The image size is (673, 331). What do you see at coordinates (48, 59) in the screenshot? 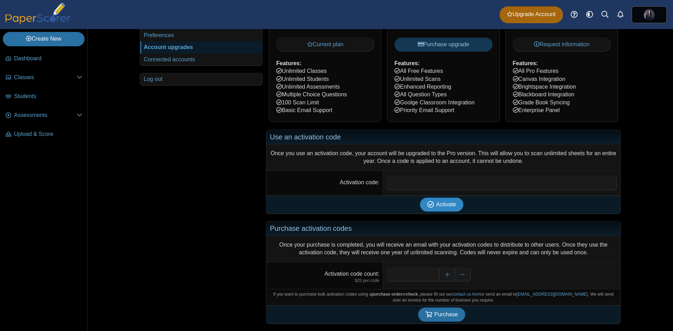
I see `span: Dashboard` at bounding box center [48, 59].